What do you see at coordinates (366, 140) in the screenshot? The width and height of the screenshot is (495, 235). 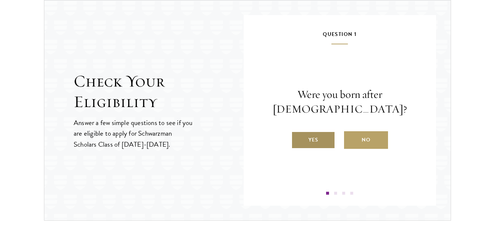 I see `label: No` at bounding box center [366, 140].